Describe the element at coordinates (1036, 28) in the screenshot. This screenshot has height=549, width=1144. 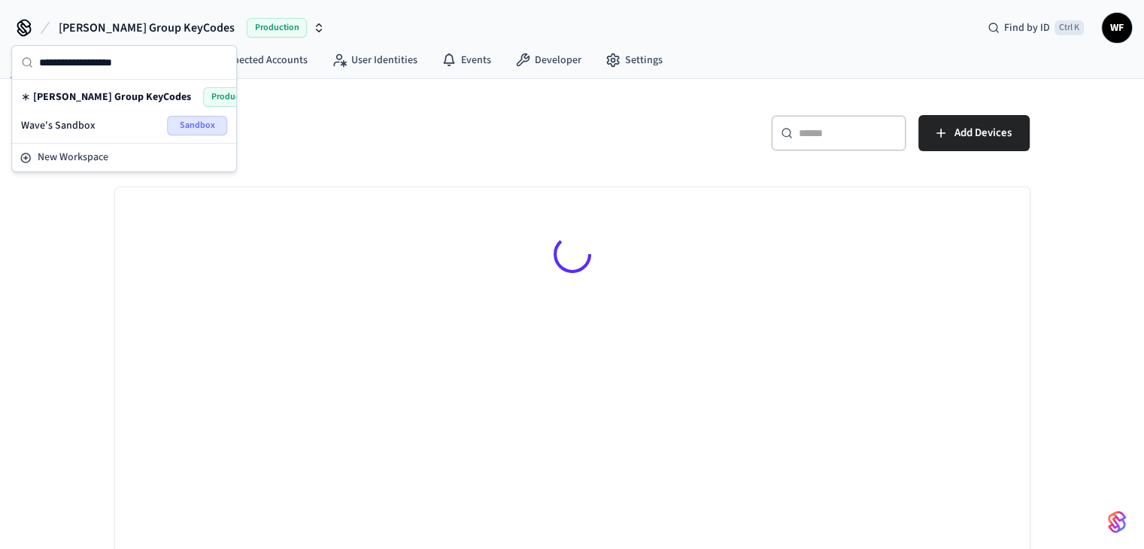
I see `div: Find by IDCtrl K` at that location.